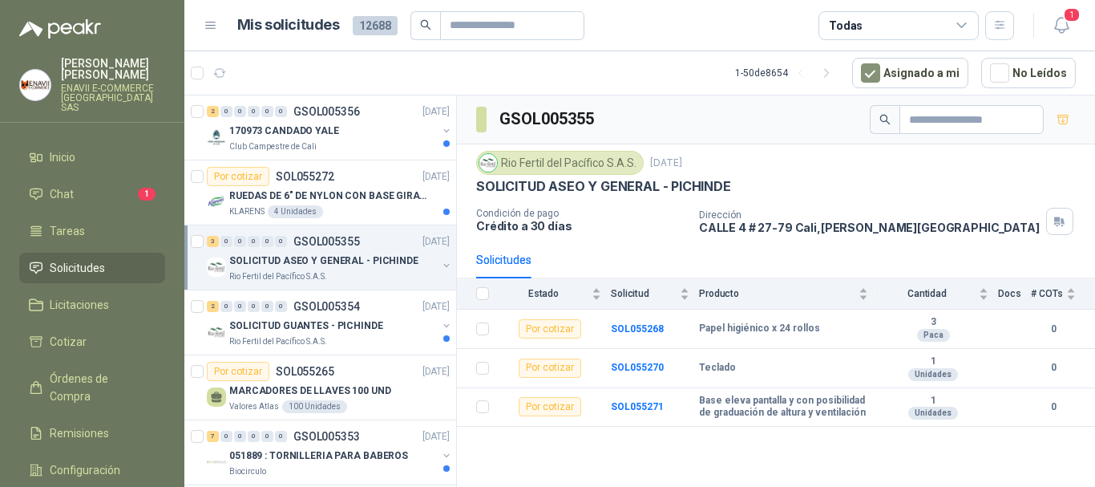  Describe the element at coordinates (247, 212) in the screenshot. I see `p: KLARENS` at that location.